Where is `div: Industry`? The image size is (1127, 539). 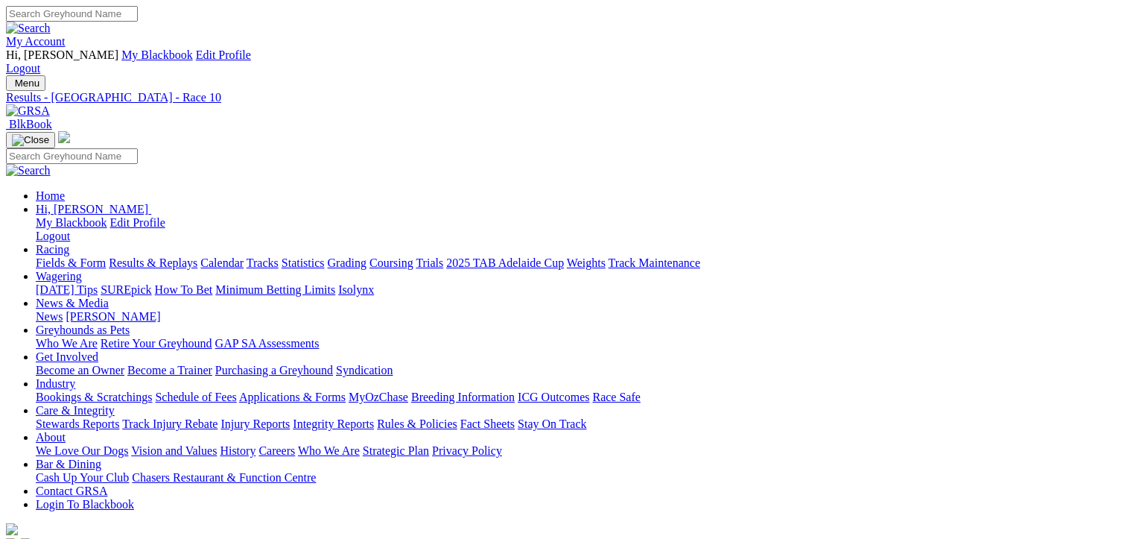 div: Industry is located at coordinates (578, 397).